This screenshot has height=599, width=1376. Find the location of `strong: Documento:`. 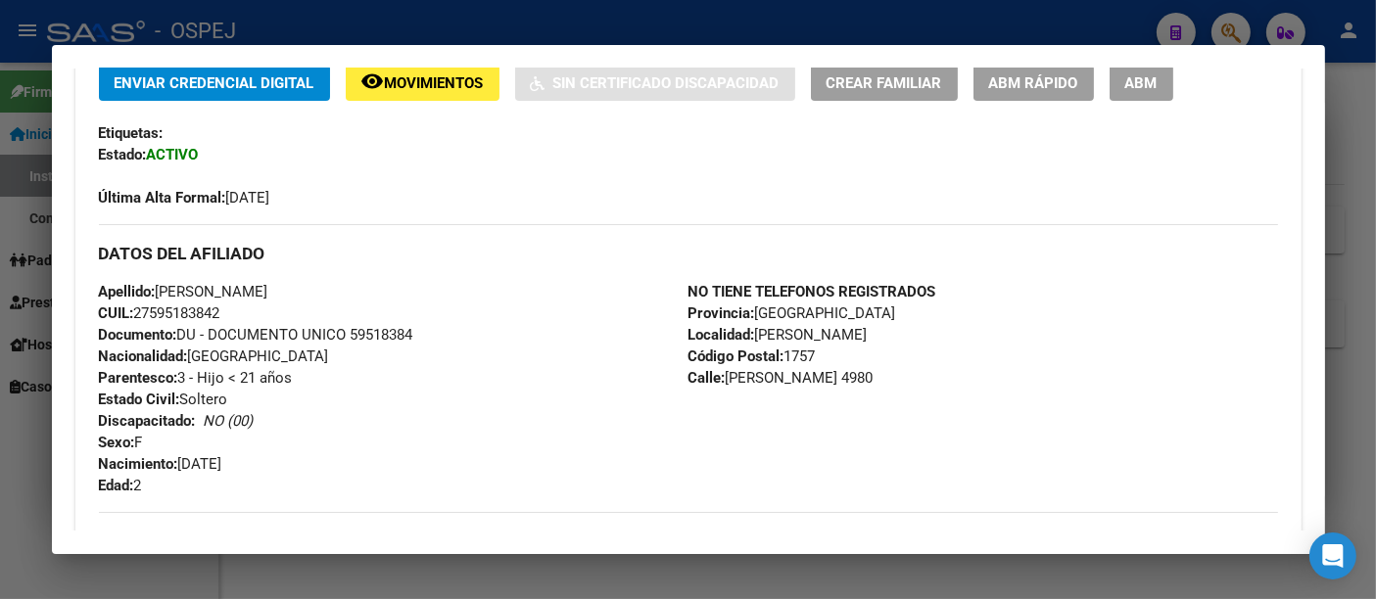

strong: Documento: is located at coordinates (138, 335).